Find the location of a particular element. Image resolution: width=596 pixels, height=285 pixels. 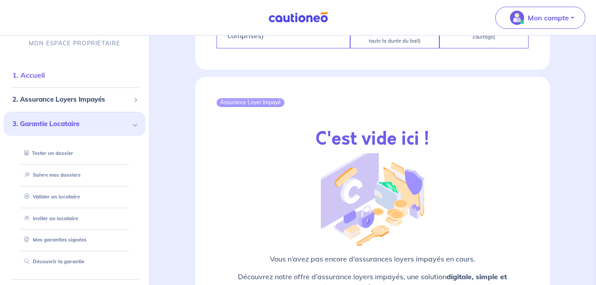

div: Inviter un locataire is located at coordinates (75, 218).